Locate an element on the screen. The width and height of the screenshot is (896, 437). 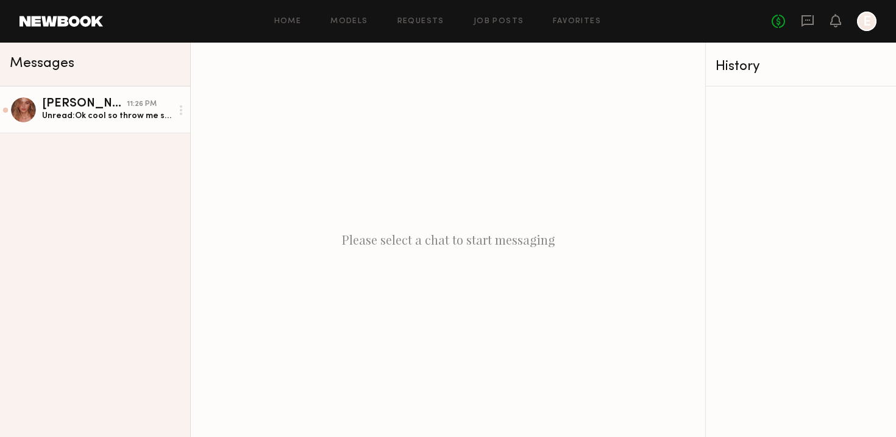
div: Please select a chat to start messaging is located at coordinates (448, 240).